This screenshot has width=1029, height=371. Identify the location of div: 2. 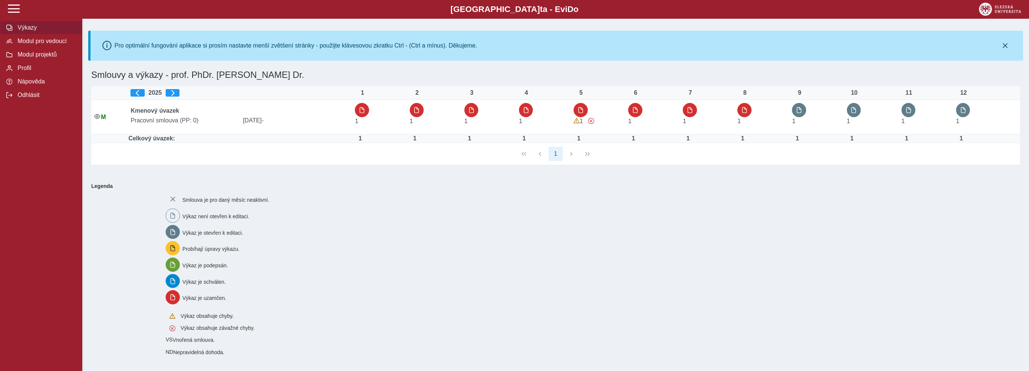
(417, 93).